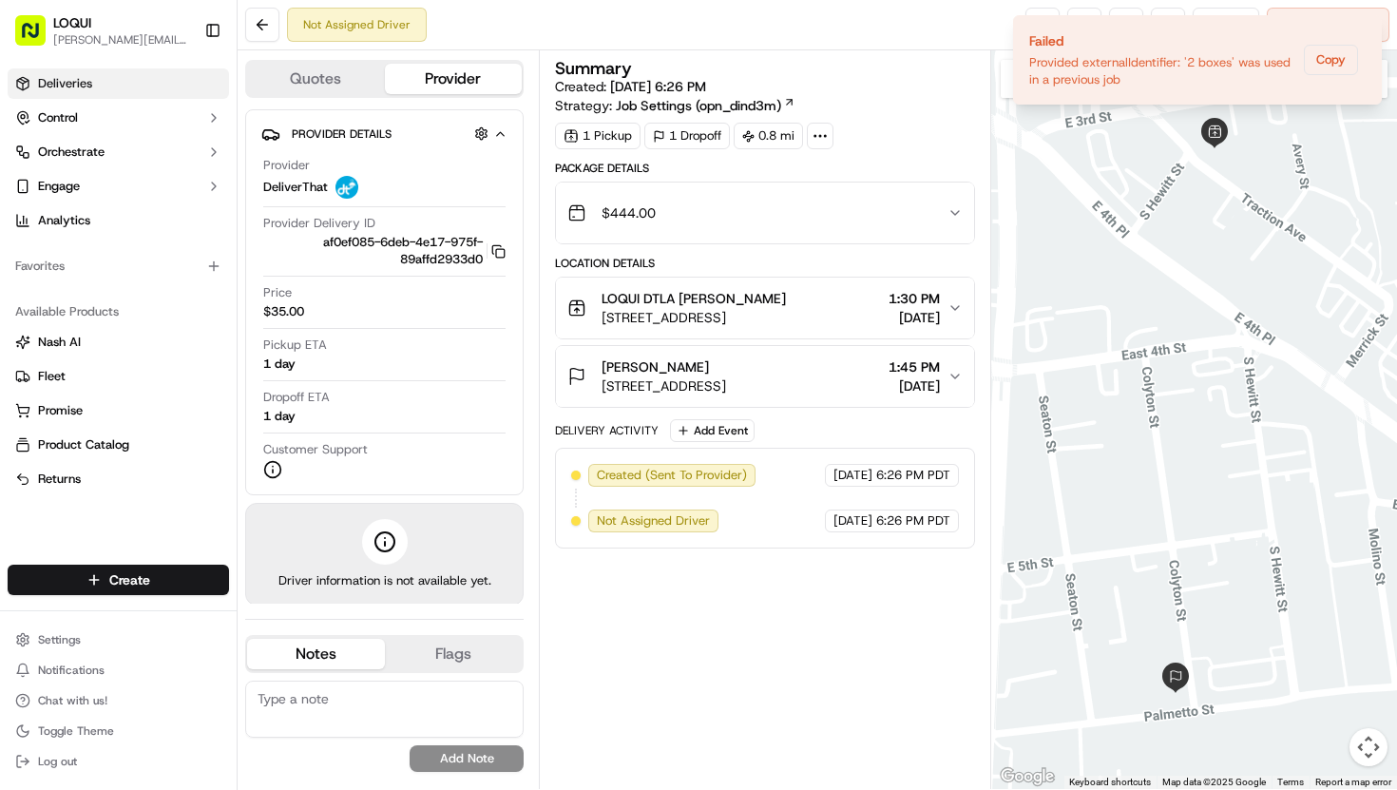 The height and width of the screenshot is (790, 1397). Describe the element at coordinates (82, 383) in the screenshot. I see `a: 📗Knowledge Base` at that location.